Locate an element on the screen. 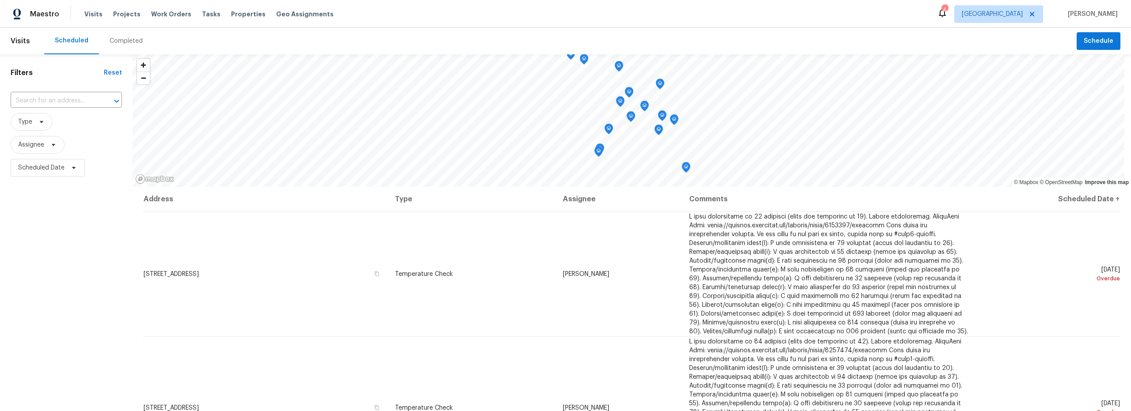 This screenshot has width=1131, height=411. span: Tasks is located at coordinates (211, 14).